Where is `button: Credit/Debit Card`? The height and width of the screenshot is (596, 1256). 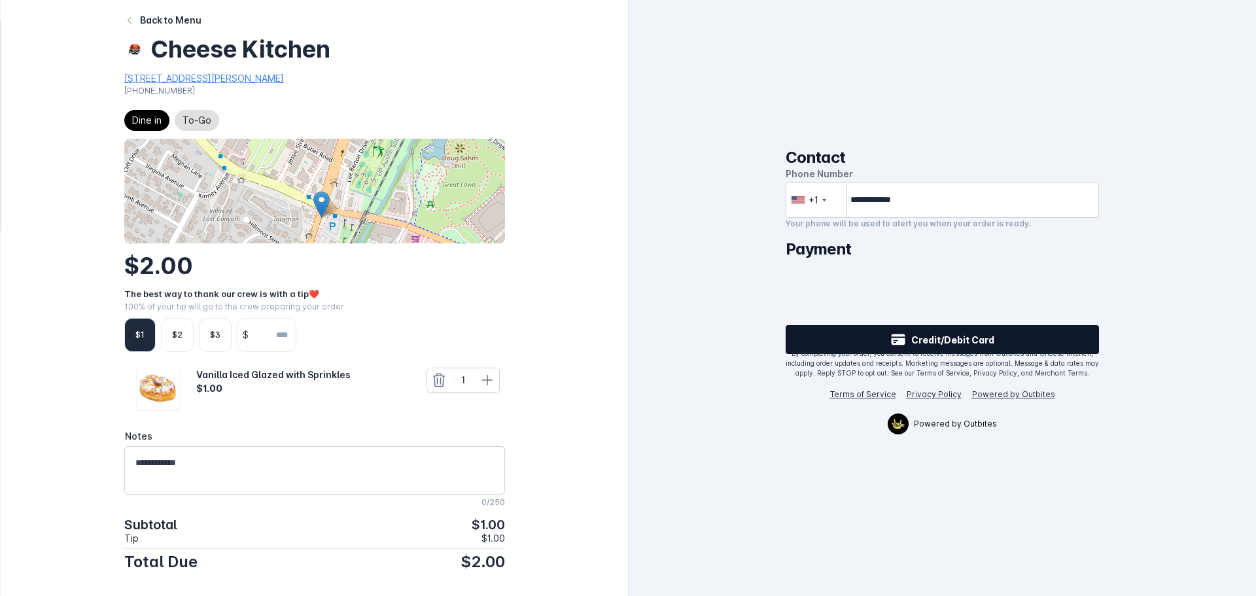
button: Credit/Debit Card is located at coordinates (942, 339).